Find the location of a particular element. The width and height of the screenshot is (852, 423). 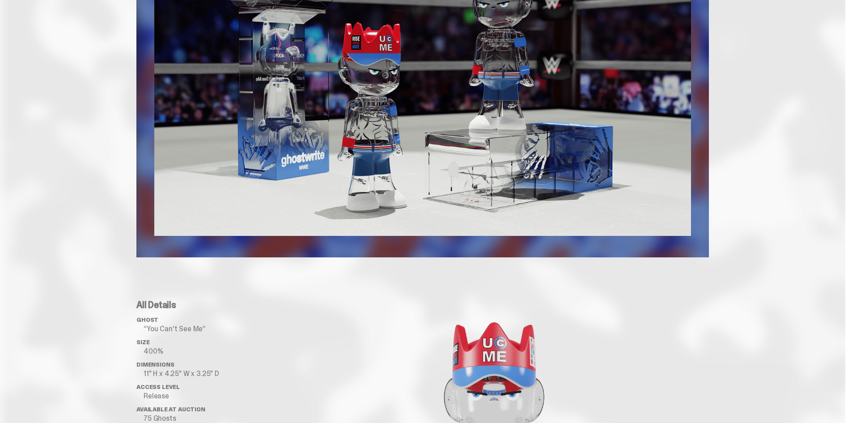

p: 400% is located at coordinates (212, 351).